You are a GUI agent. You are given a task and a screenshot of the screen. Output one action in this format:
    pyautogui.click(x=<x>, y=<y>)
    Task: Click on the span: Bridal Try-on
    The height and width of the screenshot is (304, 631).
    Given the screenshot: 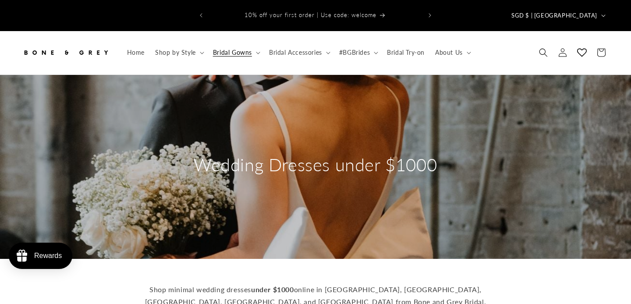 What is the action you would take?
    pyautogui.click(x=406, y=53)
    